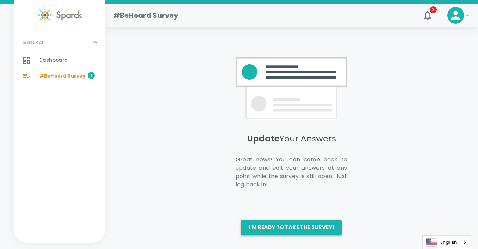  What do you see at coordinates (291, 228) in the screenshot?
I see `button: I'm ready to take the survey!` at bounding box center [291, 228].